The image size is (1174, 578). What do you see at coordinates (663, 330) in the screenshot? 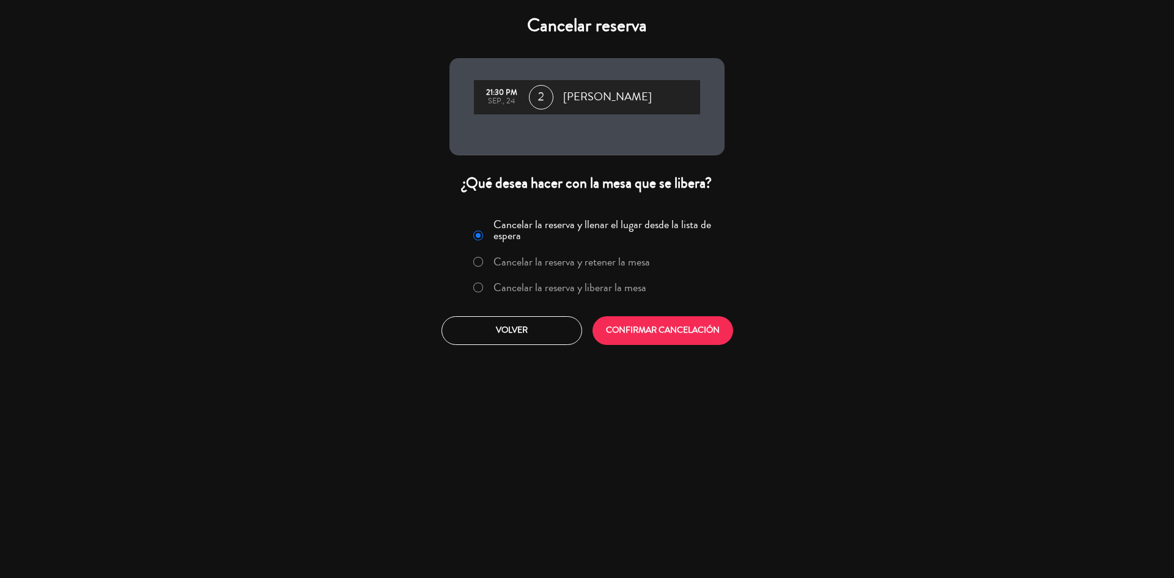
I see `button: CONFIRMAR CANCELACIÓN` at bounding box center [663, 330].